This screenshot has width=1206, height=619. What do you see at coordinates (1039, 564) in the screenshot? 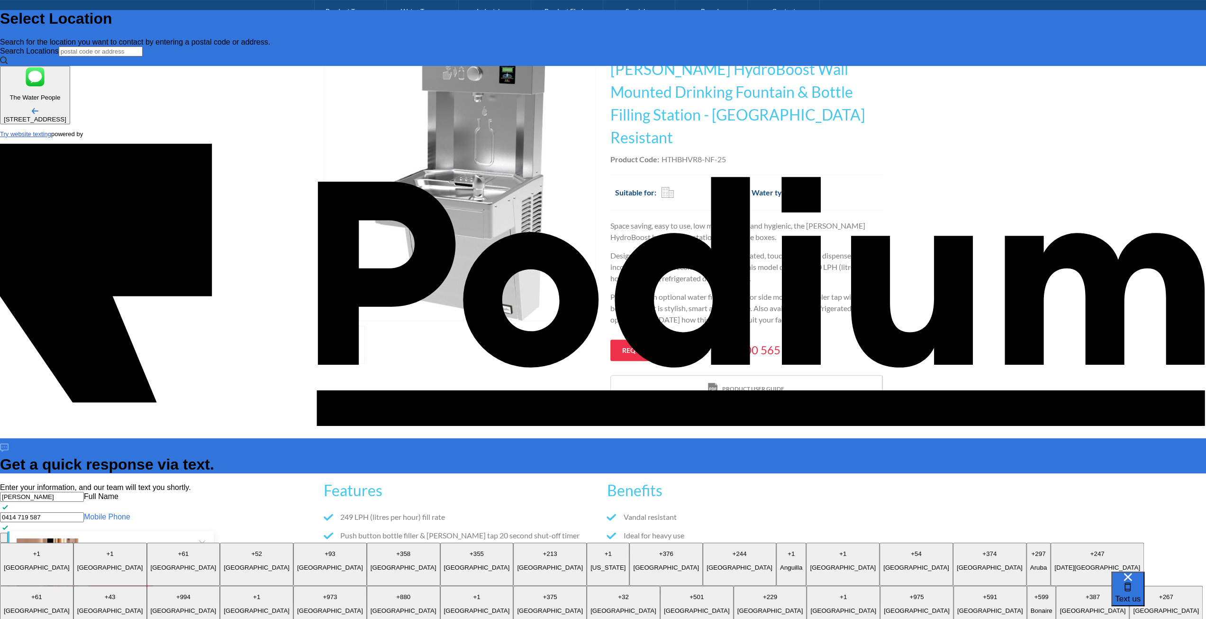
I see `button: +297Aruba` at bounding box center [1039, 564].